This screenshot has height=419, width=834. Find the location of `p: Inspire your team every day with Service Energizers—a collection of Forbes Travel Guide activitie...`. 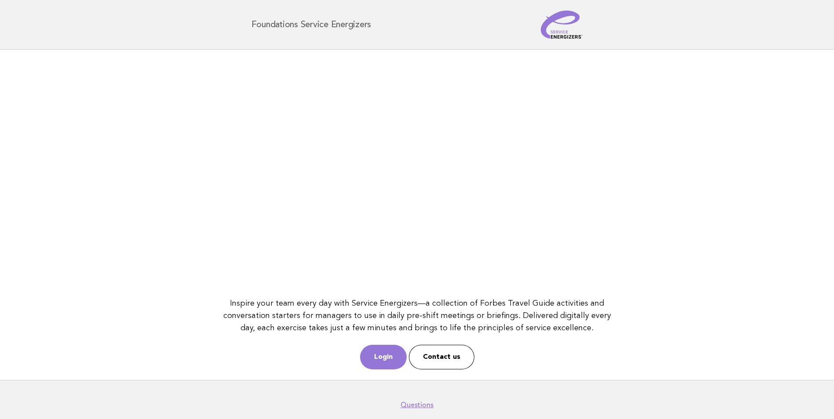

p: Inspire your team every day with Service Energizers—a collection of Forbes Travel Guide activitie... is located at coordinates (417, 316).